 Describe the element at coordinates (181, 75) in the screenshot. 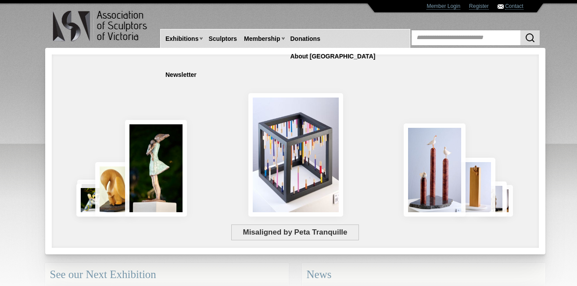

I see `a: Newsletter` at that location.